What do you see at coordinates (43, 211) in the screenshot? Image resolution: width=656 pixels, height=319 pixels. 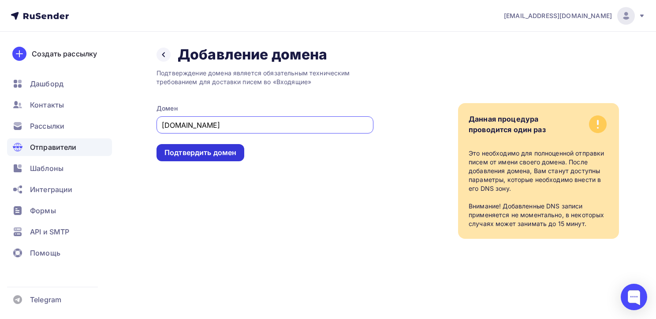 I see `span: Формы` at bounding box center [43, 211].